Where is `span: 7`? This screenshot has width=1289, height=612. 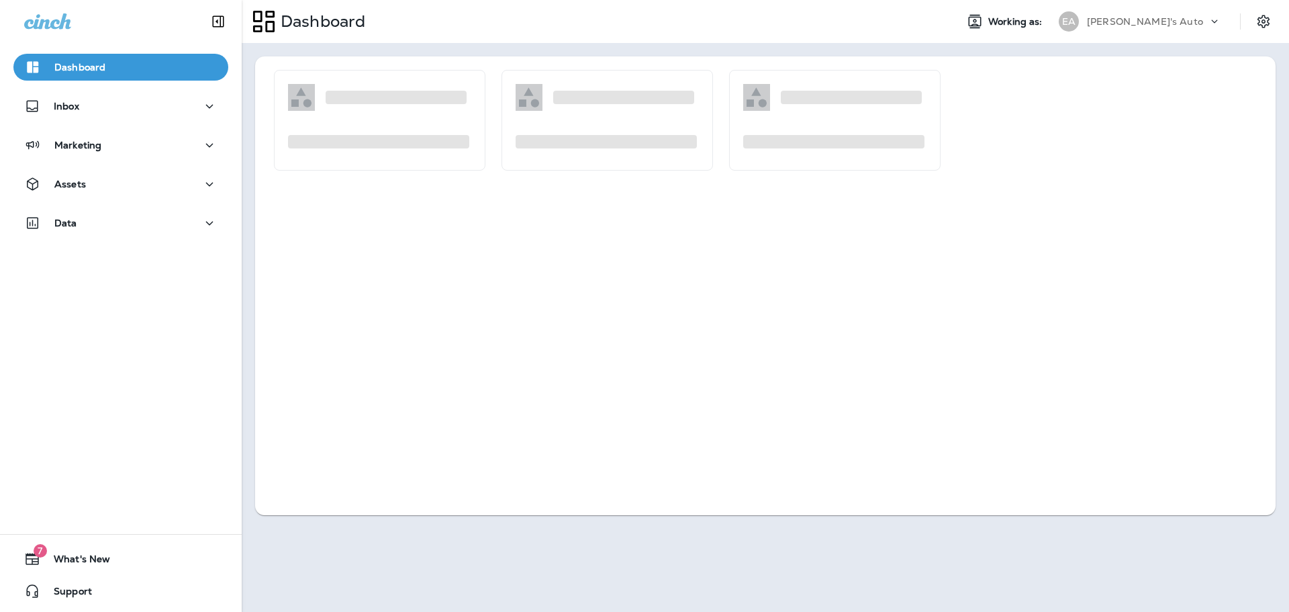
span: 7 is located at coordinates (40, 551).